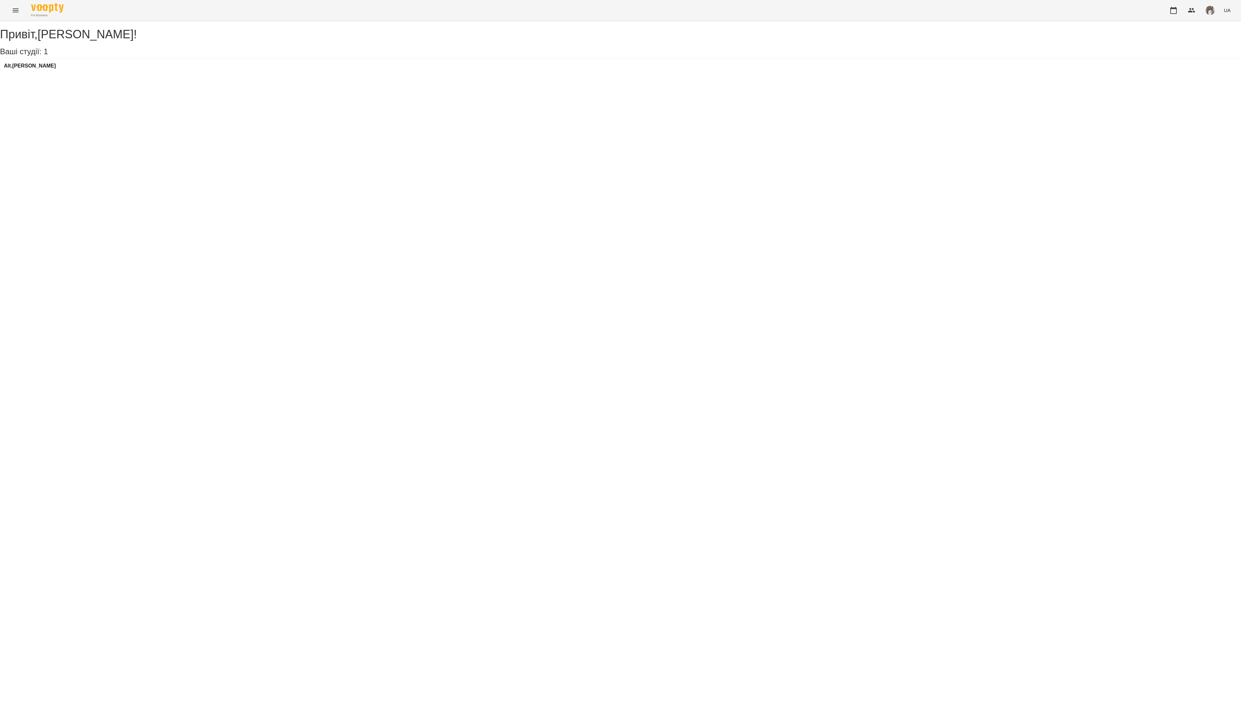 This screenshot has height=709, width=1241. I want to click on button: UA, so click(1227, 10).